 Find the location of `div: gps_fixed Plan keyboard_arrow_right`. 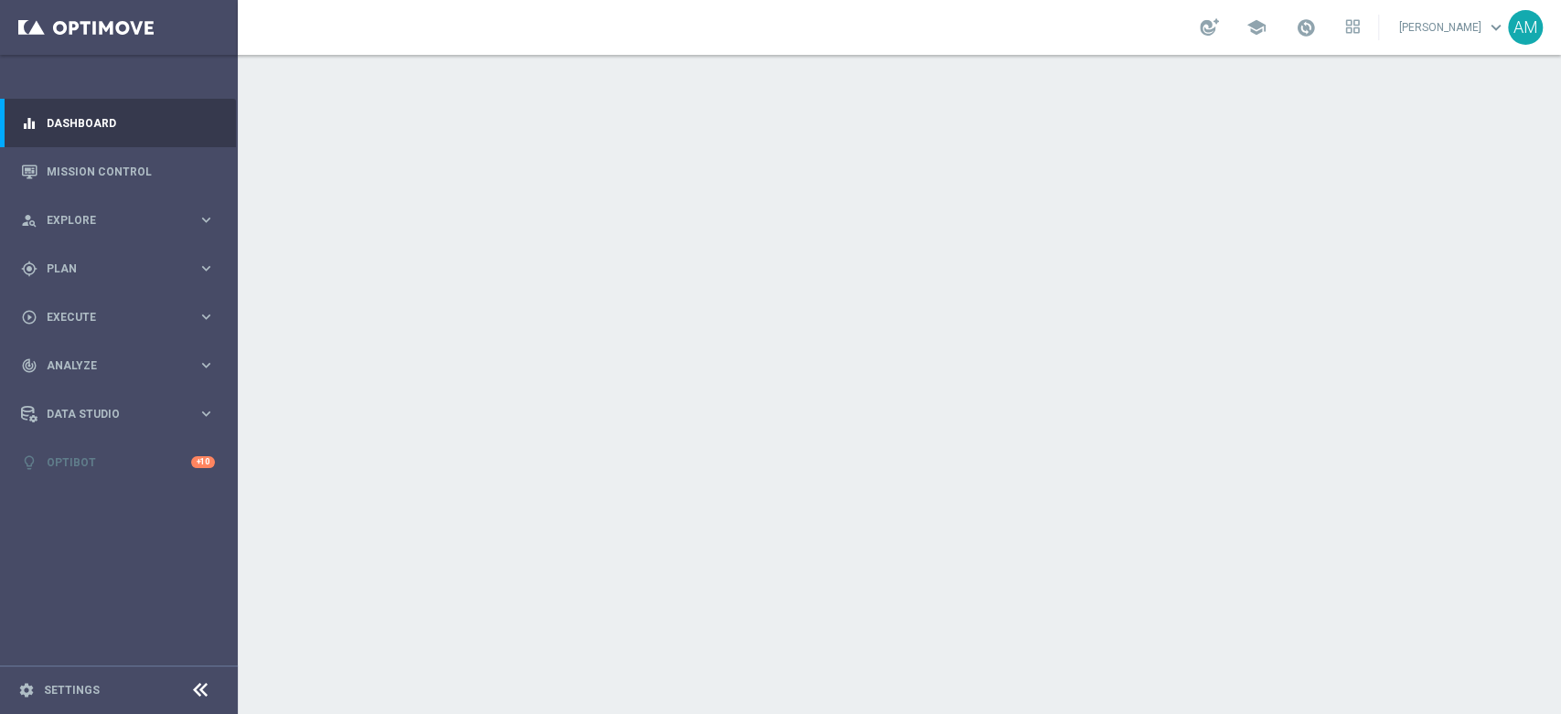

div: gps_fixed Plan keyboard_arrow_right is located at coordinates (118, 269).